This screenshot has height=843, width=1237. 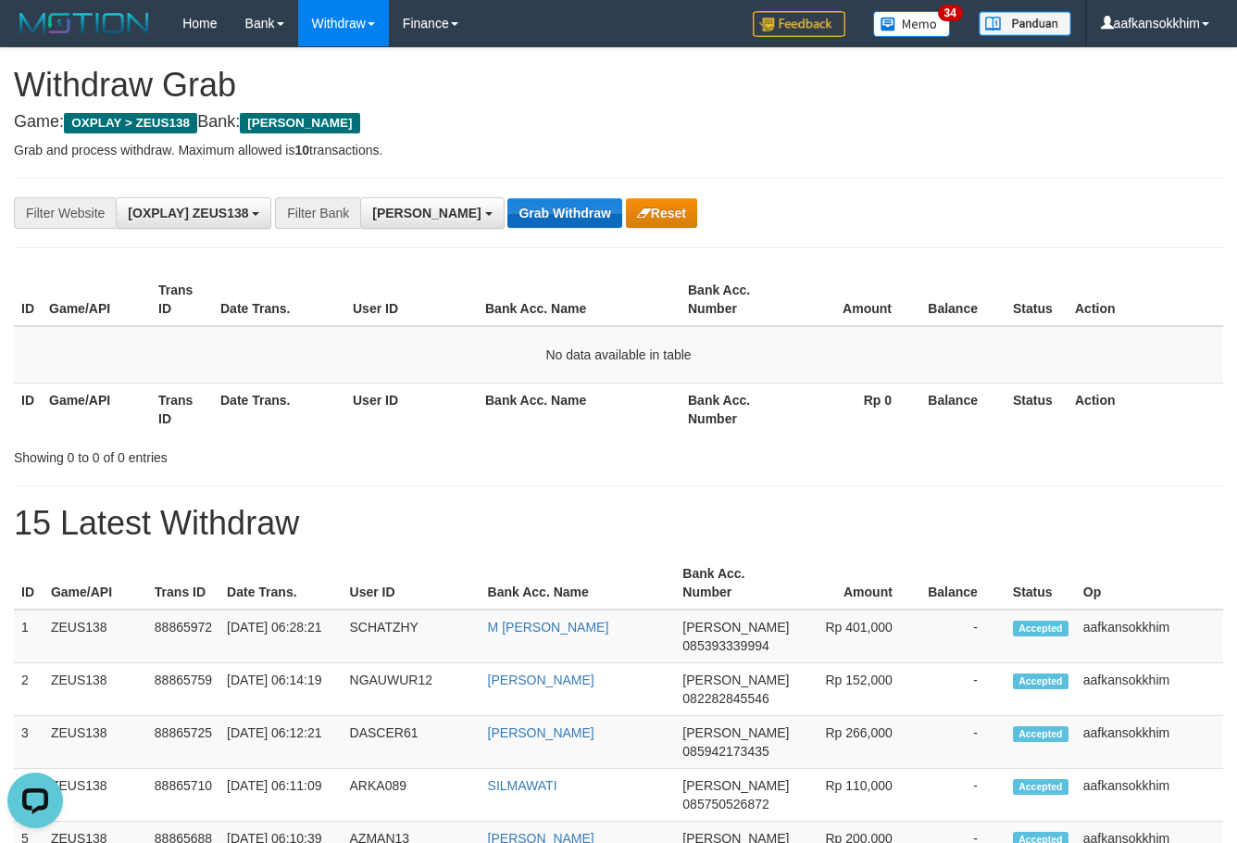 I want to click on img: Button%20Memo.svg, so click(x=912, y=24).